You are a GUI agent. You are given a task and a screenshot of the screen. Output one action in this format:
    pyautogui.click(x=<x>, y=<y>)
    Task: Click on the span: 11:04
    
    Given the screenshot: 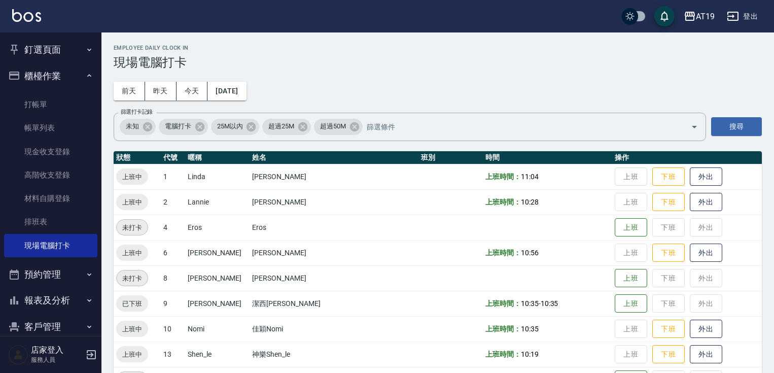 What is the action you would take?
    pyautogui.click(x=530, y=177)
    